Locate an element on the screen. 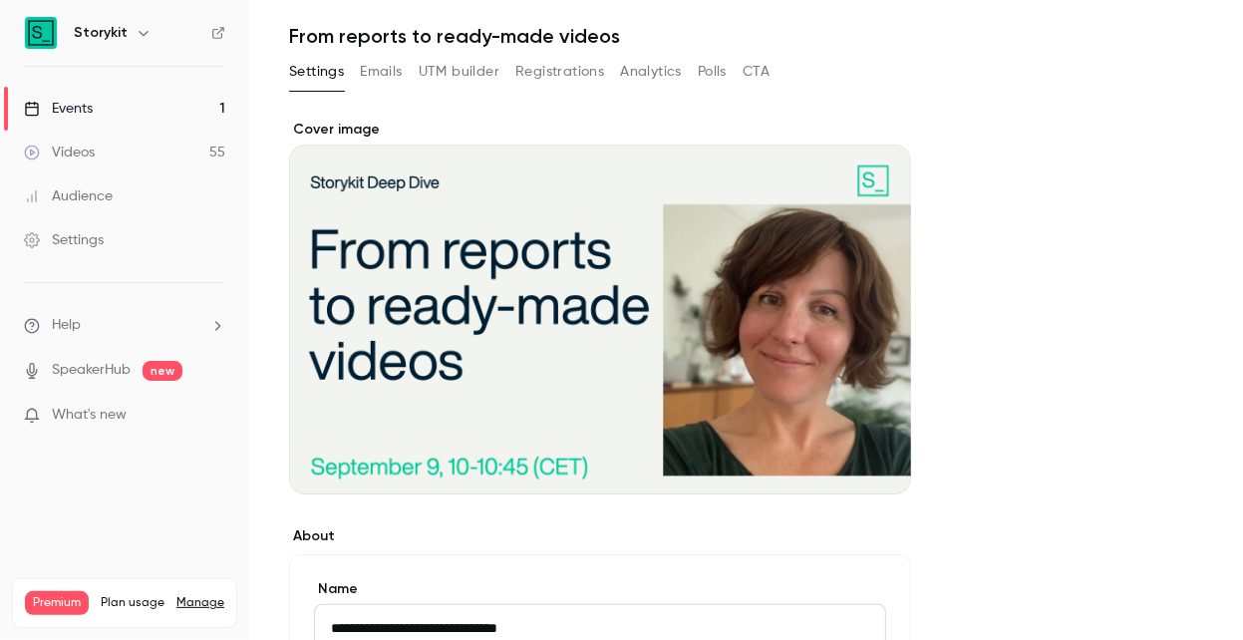  span: Premium is located at coordinates (57, 603).